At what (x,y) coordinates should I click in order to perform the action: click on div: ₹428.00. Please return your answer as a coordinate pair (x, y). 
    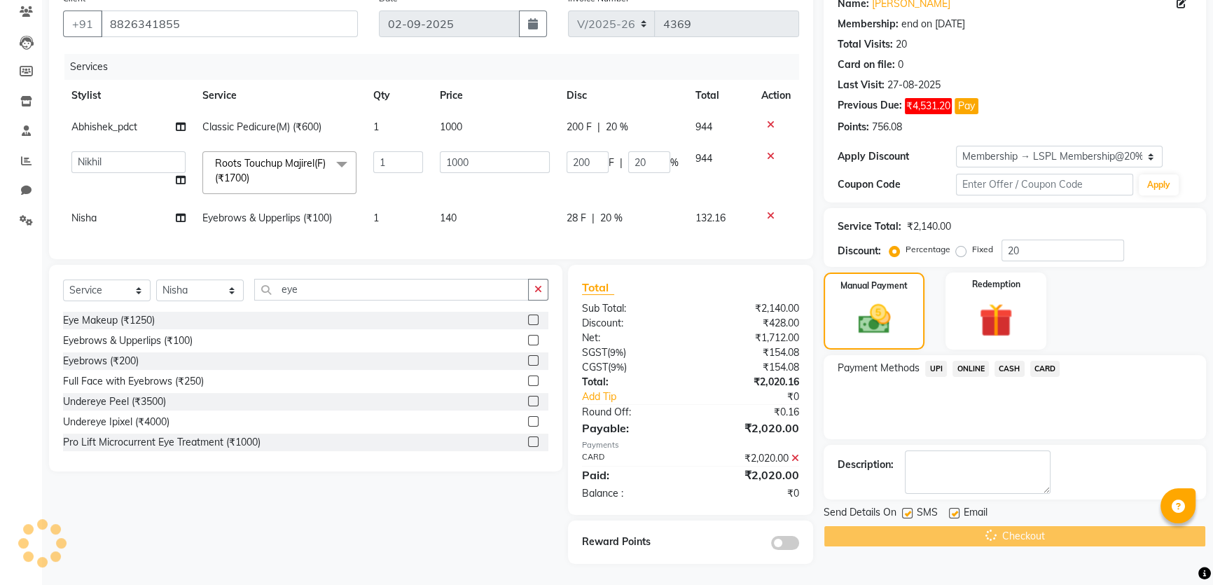
    Looking at the image, I should click on (750, 323).